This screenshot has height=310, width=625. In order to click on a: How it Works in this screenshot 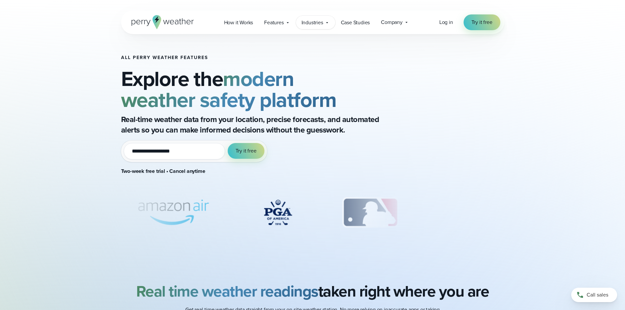, I will do `click(238, 22)`.